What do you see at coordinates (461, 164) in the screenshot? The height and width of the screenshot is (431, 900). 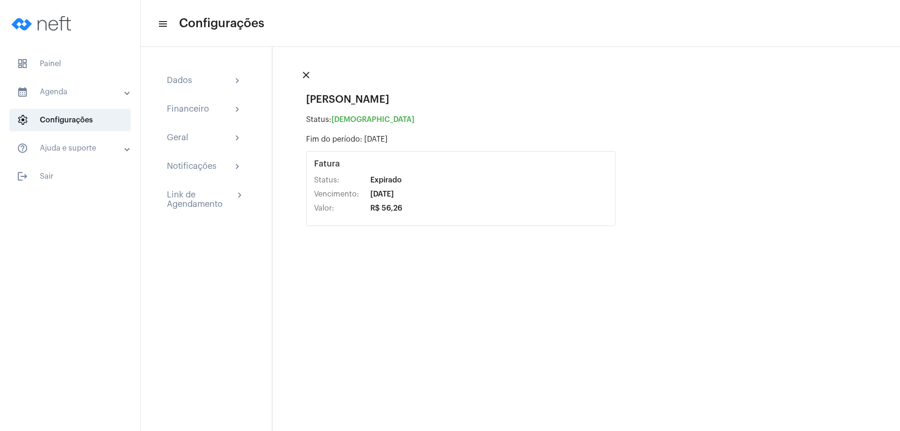 I see `div: Fatura` at bounding box center [461, 164].